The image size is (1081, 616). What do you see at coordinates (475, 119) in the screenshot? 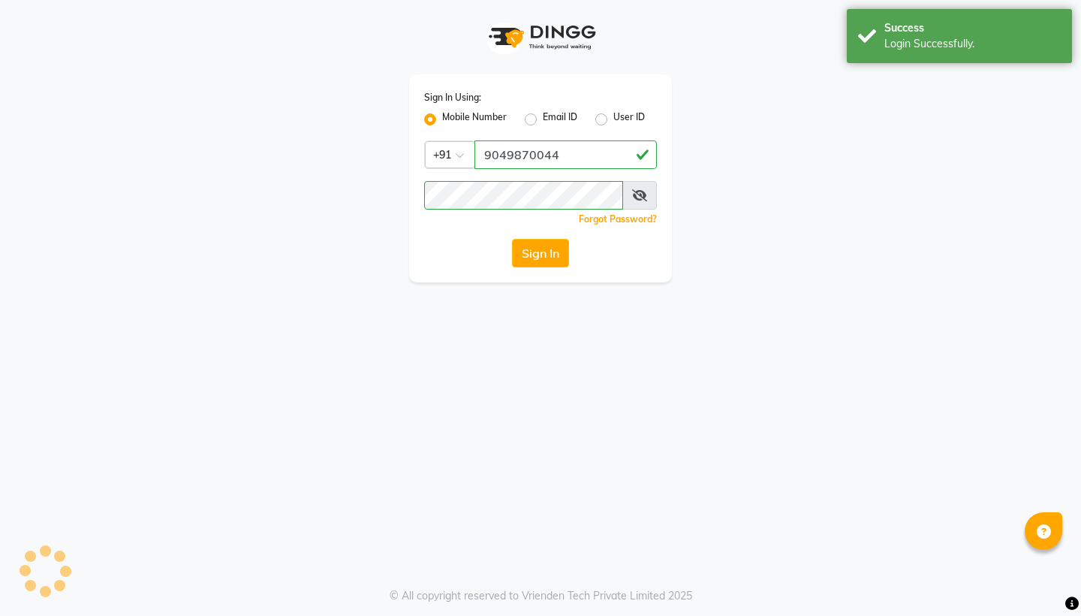
I see `label: Mobile Number` at bounding box center [475, 119].